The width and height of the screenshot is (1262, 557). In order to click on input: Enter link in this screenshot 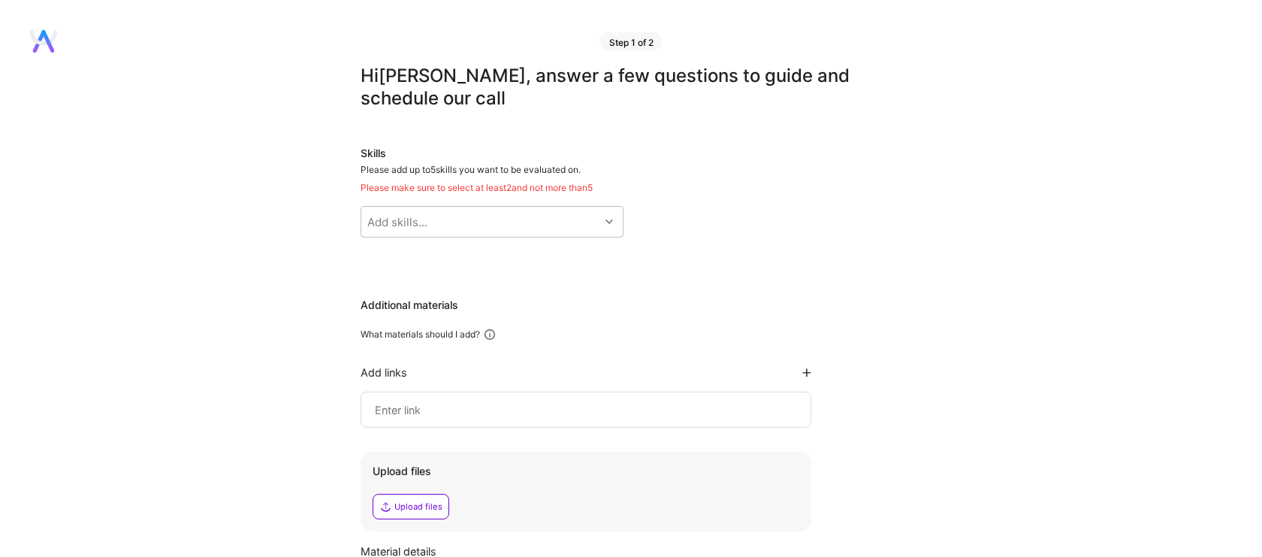, I will do `click(586, 410)`.